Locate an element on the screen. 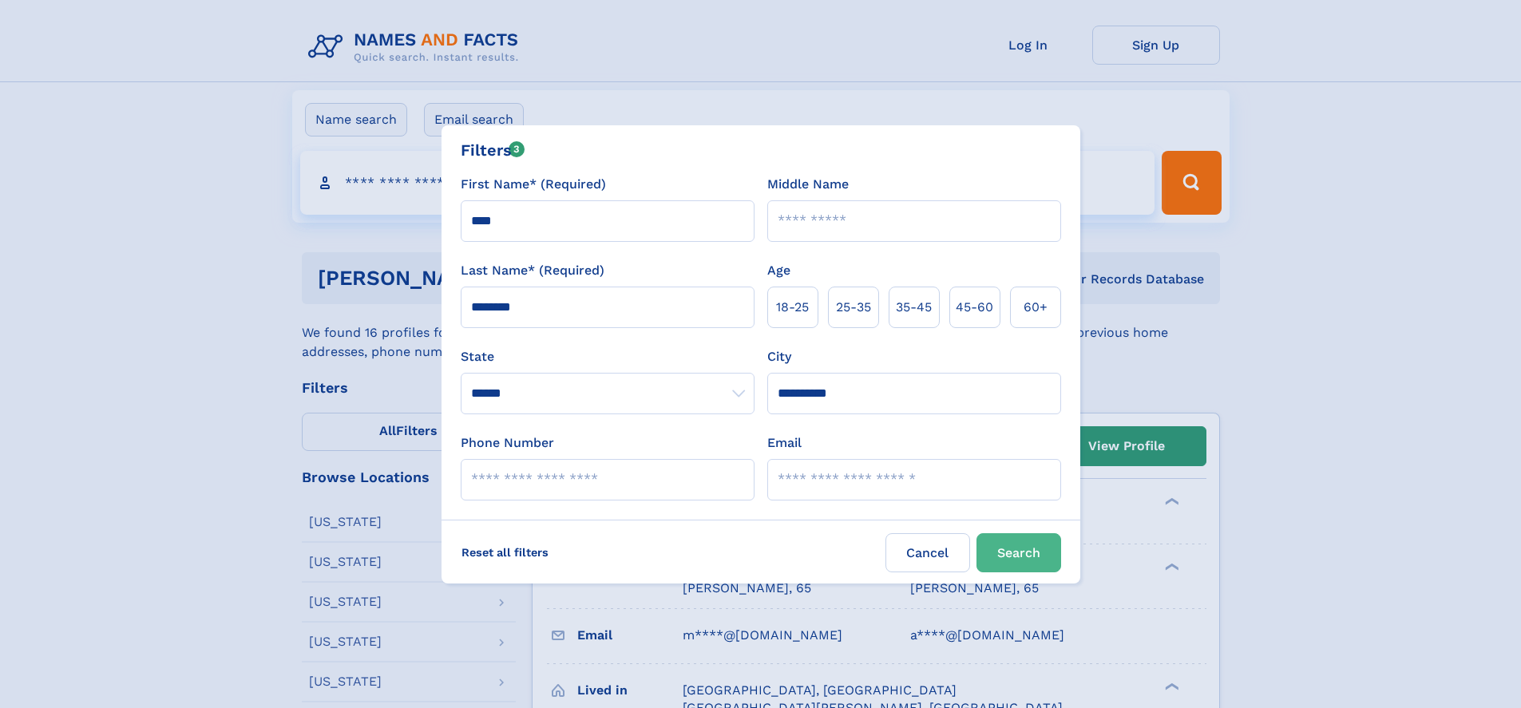 The height and width of the screenshot is (708, 1521). span: 45‑60 is located at coordinates (974, 307).